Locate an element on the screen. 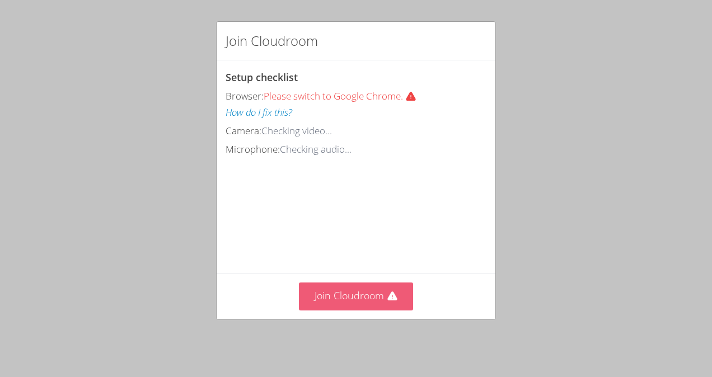  span: Camera: is located at coordinates (244, 130).